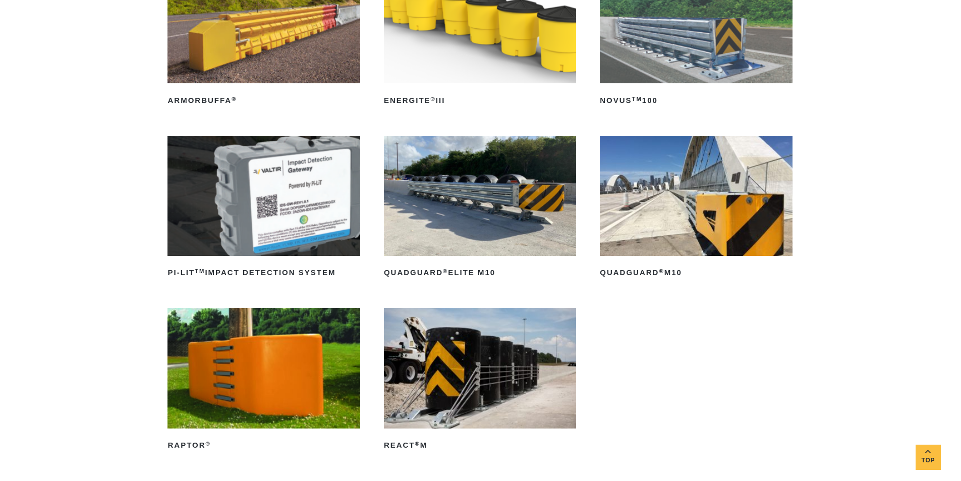 The height and width of the screenshot is (481, 961). What do you see at coordinates (263, 208) in the screenshot?
I see `a: PI-LITTMImpact Detection System` at bounding box center [263, 208].